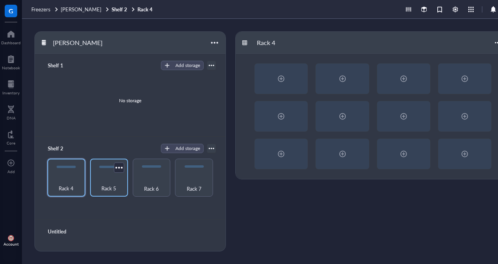  Describe the element at coordinates (11, 93) in the screenshot. I see `div: Inventory` at that location.